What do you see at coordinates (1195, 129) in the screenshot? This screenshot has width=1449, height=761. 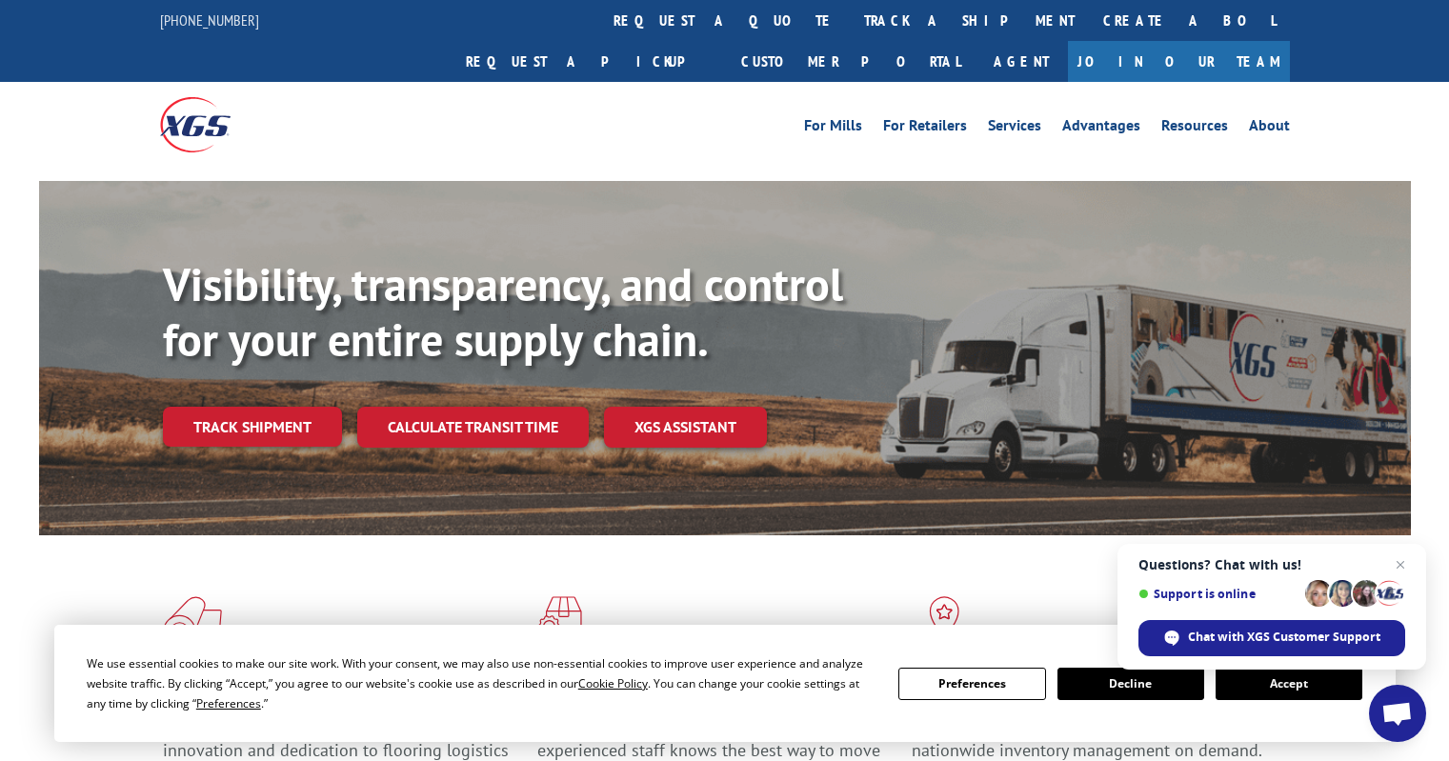 I see `a: Resources` at bounding box center [1195, 129].